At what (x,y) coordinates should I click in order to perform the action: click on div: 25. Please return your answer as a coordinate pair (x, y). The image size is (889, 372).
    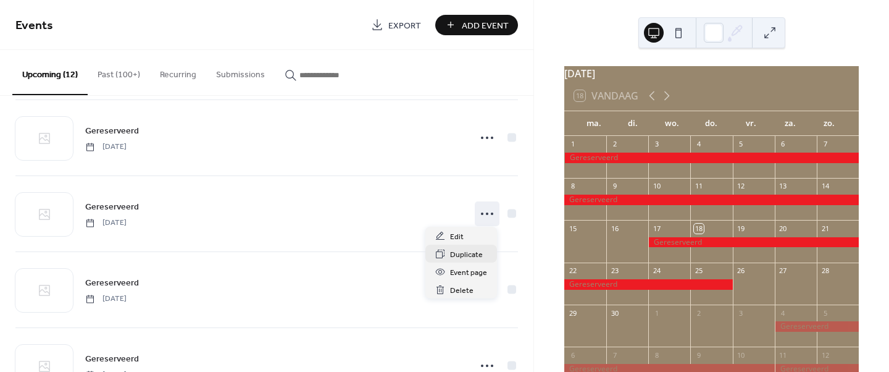
    Looking at the image, I should click on (699, 271).